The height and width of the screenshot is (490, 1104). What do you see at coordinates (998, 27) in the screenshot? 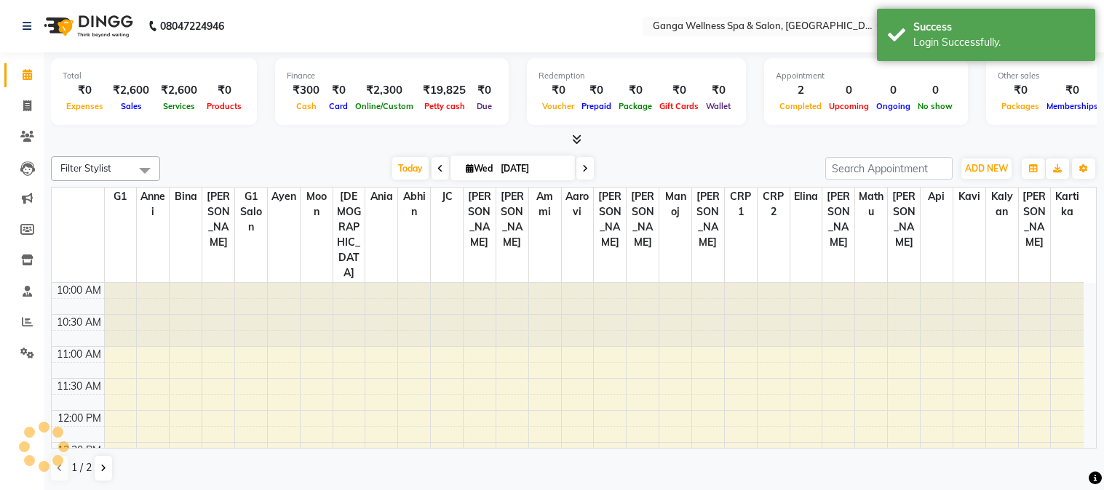
I see `div: Success` at bounding box center [998, 27].